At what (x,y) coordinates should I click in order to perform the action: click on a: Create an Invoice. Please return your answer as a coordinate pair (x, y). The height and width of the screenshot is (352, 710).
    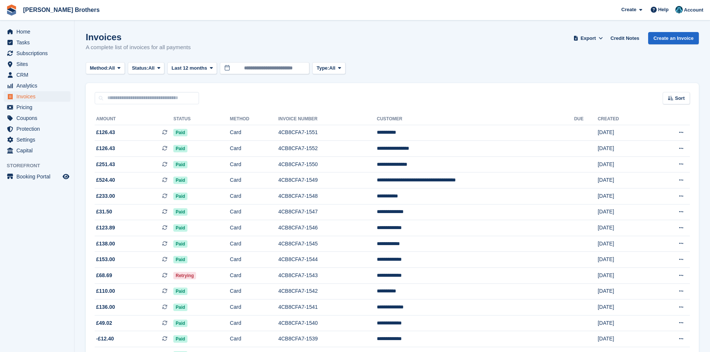
    Looking at the image, I should click on (673, 38).